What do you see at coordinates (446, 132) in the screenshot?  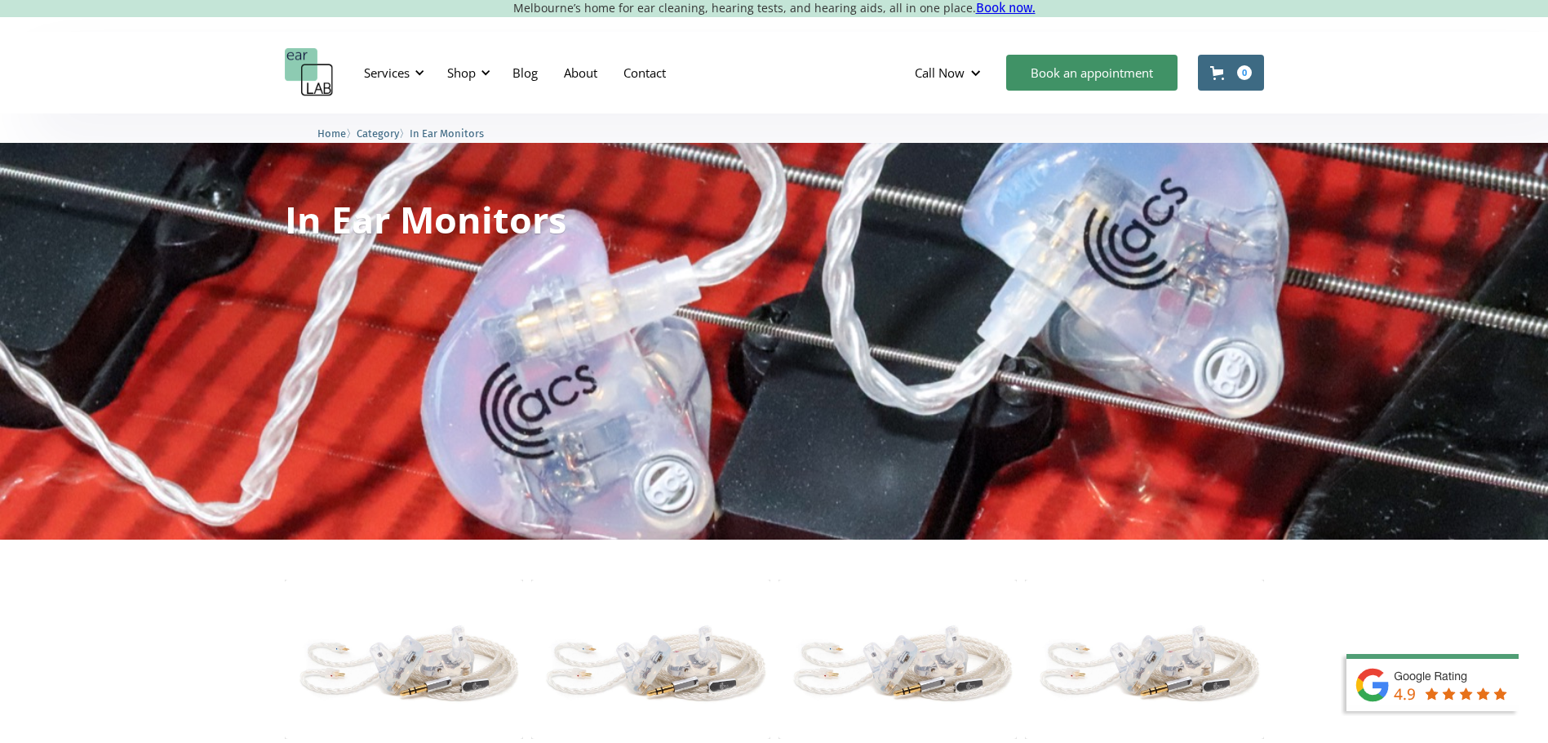 I see `a: In Ear Monitors` at bounding box center [446, 132].